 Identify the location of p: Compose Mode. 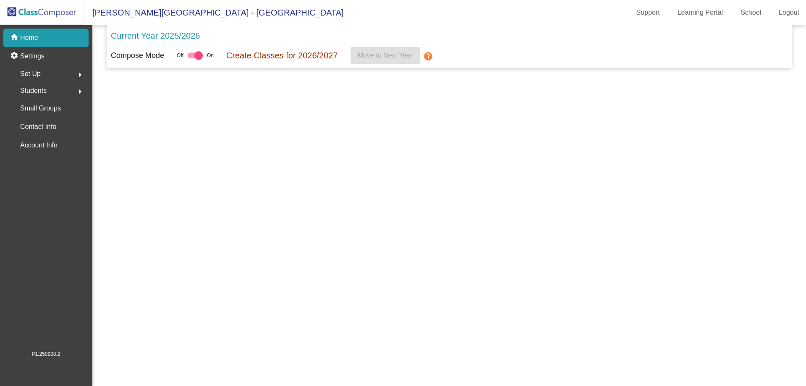
(137, 55).